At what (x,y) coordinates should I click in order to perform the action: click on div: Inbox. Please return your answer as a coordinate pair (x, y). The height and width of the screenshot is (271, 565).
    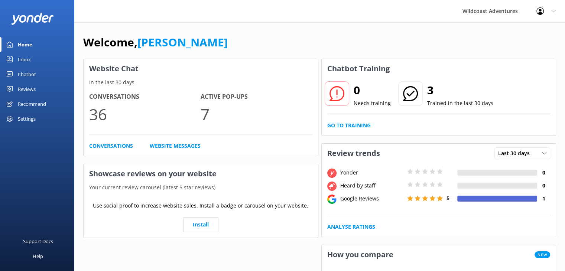
    Looking at the image, I should click on (24, 59).